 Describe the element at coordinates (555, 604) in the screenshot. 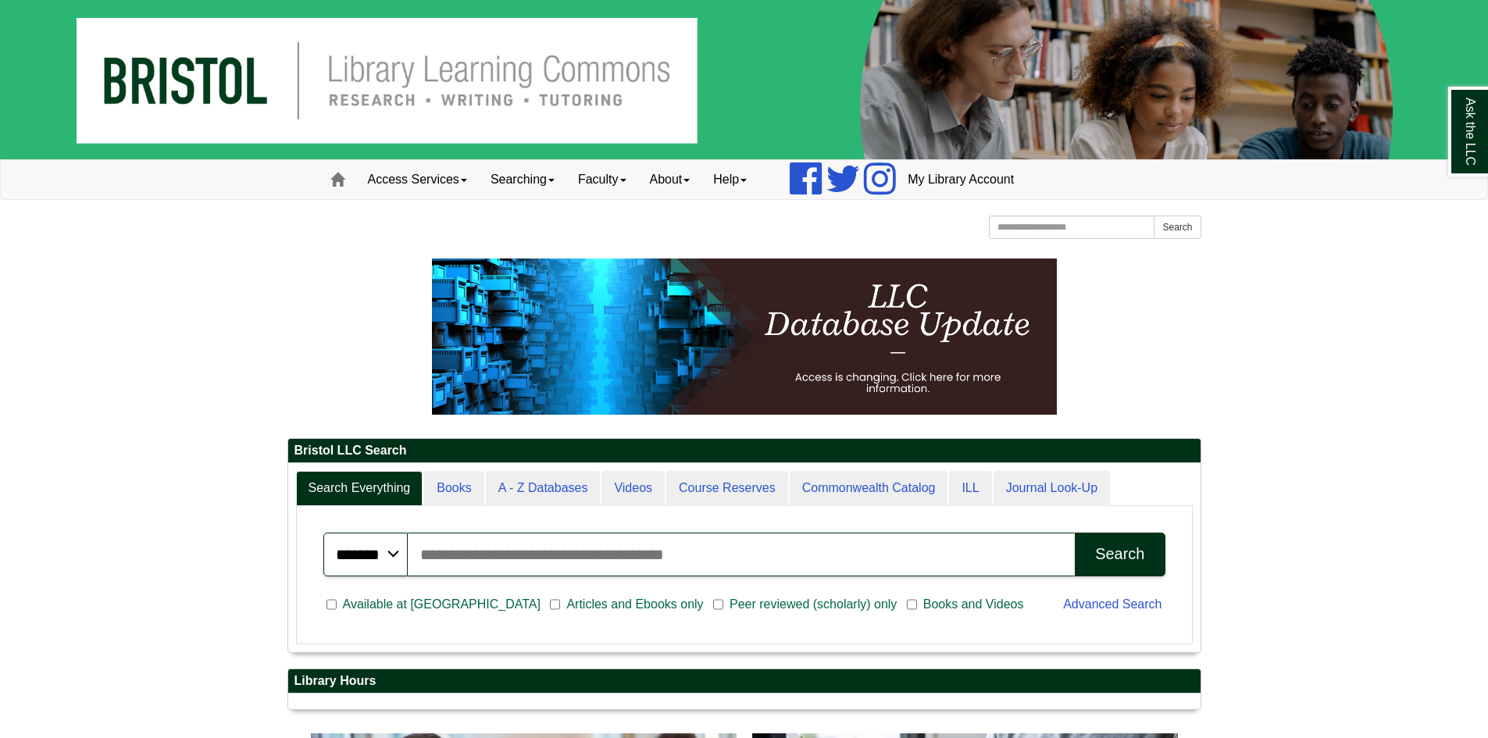

I see `input: Articles and Ebooks only` at that location.